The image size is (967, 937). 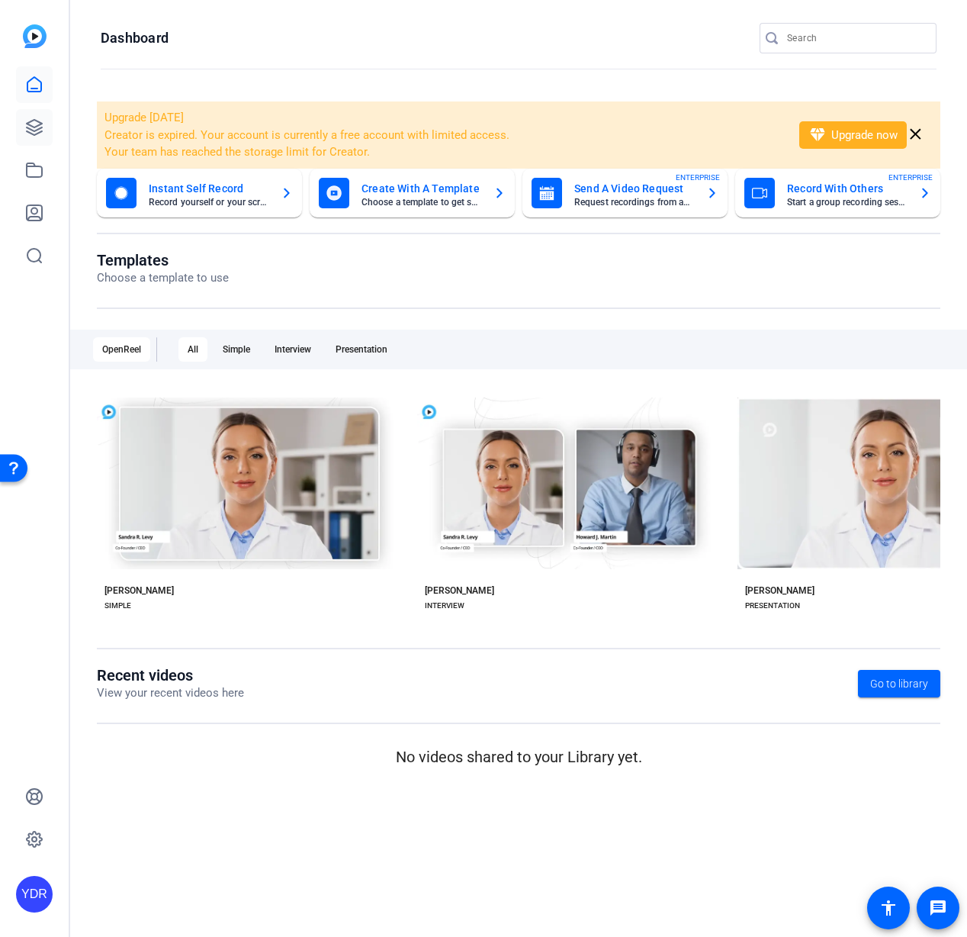 I want to click on div: All, so click(x=193, y=349).